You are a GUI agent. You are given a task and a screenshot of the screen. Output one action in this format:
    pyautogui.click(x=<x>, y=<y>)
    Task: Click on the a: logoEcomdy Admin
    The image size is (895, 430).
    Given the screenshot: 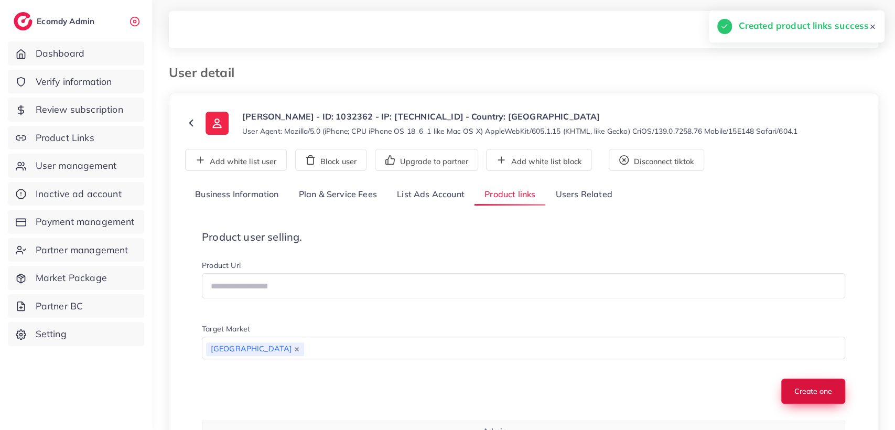 What is the action you would take?
    pyautogui.click(x=55, y=21)
    